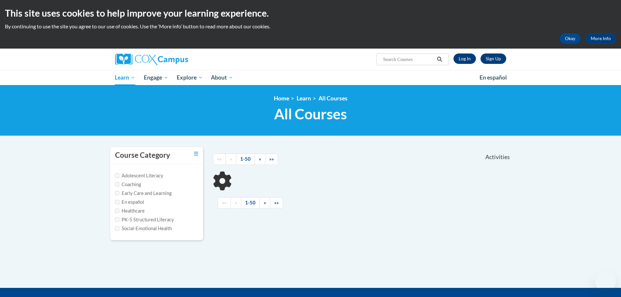 The image size is (621, 297). I want to click on a: Explore, so click(190, 78).